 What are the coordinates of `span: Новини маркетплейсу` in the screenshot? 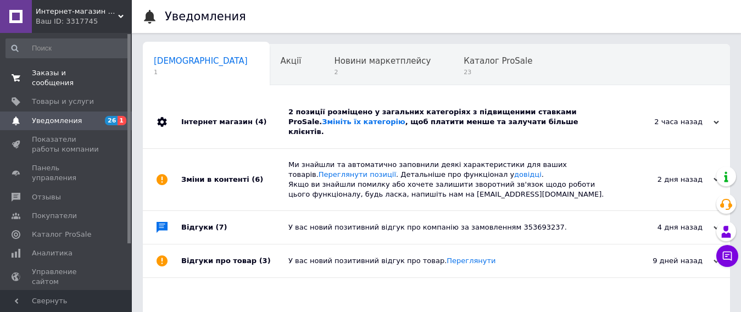 It's located at (382, 61).